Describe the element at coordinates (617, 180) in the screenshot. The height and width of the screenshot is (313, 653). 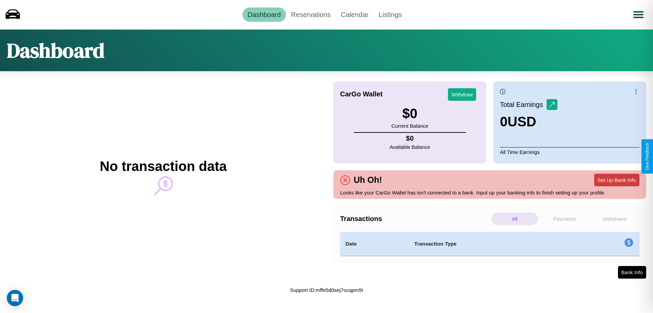
I see `button: Set Up Bank Info` at that location.